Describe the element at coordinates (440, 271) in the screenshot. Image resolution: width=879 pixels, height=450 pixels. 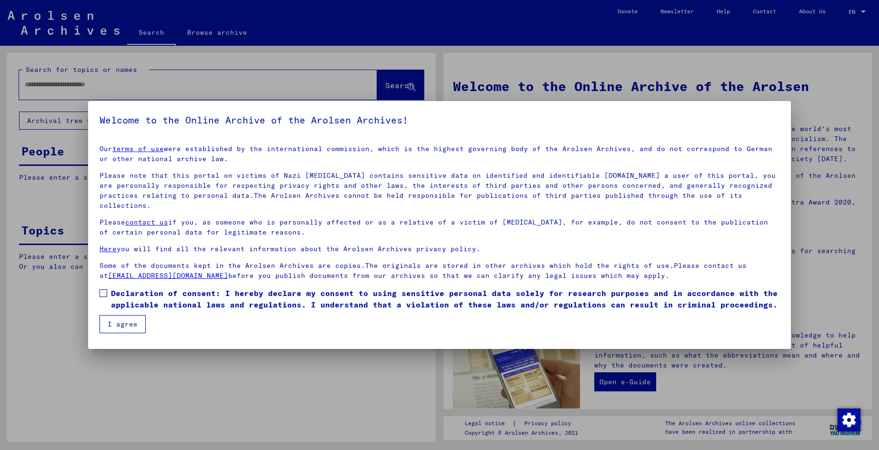
I see `p: Some of the documents kept in the Arolsen Archives are copies.The originals are stored in other a...` at that location.